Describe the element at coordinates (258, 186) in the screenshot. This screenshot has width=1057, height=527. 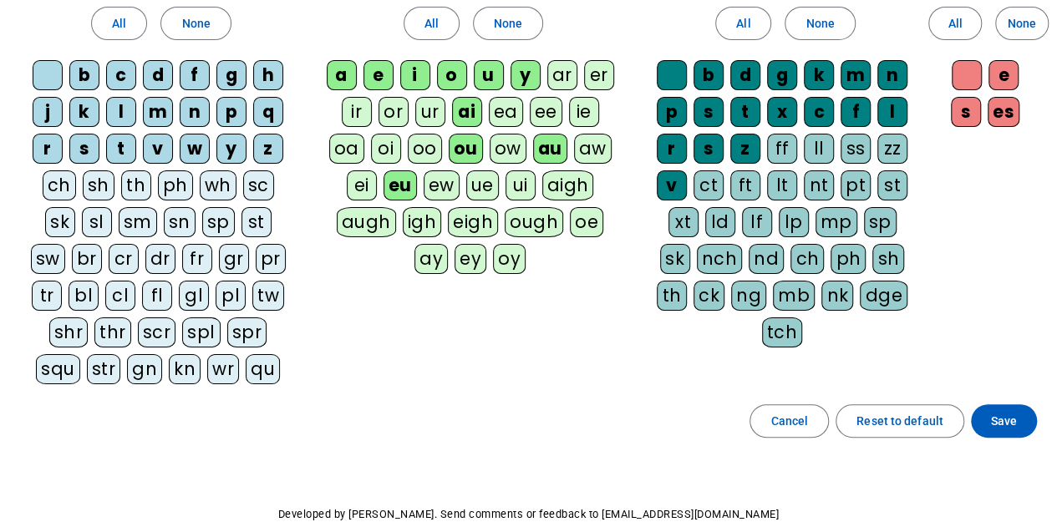
I see `div: sc` at that location.